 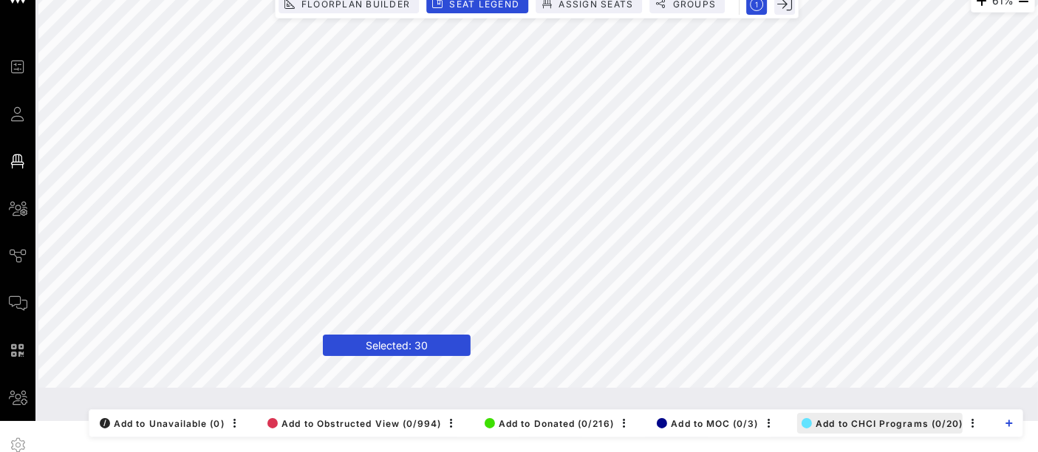 What do you see at coordinates (549, 423) in the screenshot?
I see `span: Add to Donated (0/216)` at bounding box center [549, 423].